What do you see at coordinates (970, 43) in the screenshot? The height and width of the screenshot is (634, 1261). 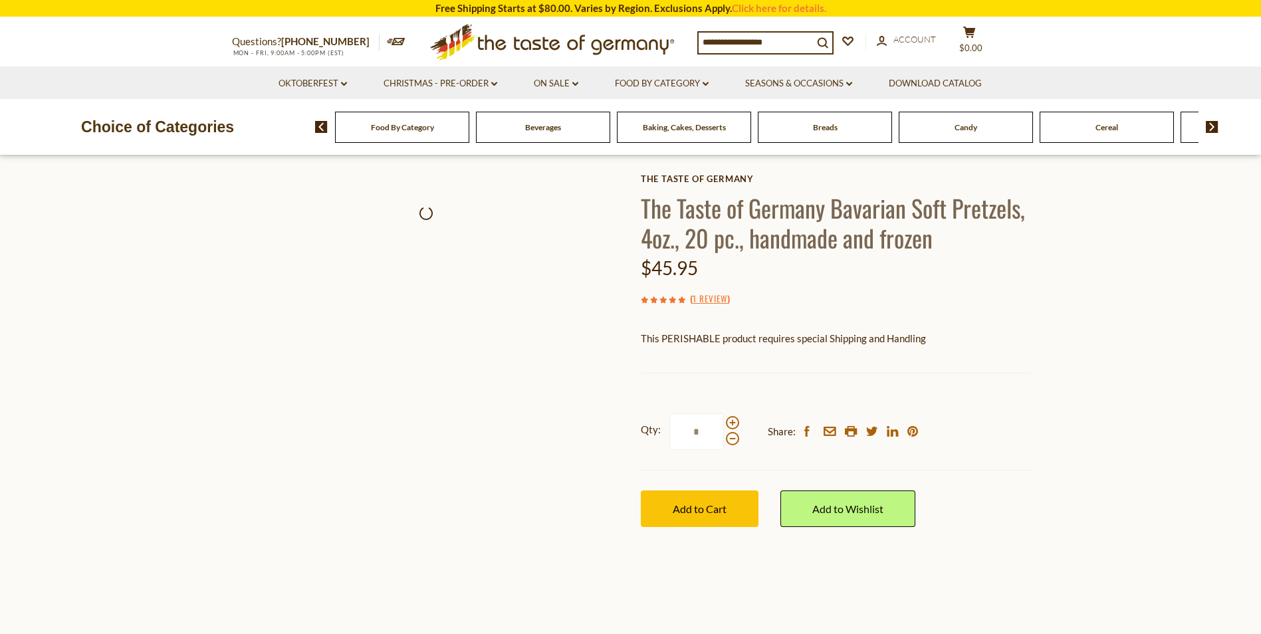 I see `button: $0.00` at bounding box center [970, 43].